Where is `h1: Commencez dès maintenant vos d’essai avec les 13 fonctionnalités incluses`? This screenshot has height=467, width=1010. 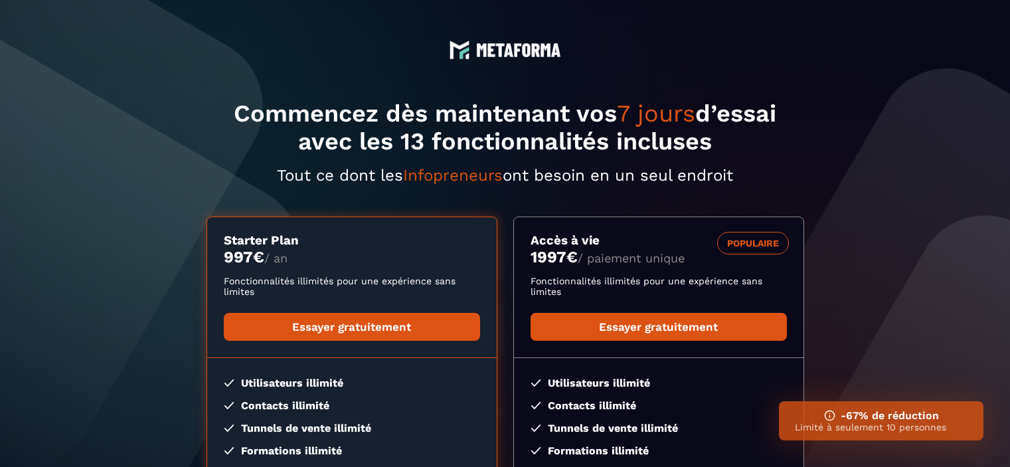 h1: Commencez dès maintenant vos d’essai avec les 13 fonctionnalités incluses is located at coordinates (505, 127).